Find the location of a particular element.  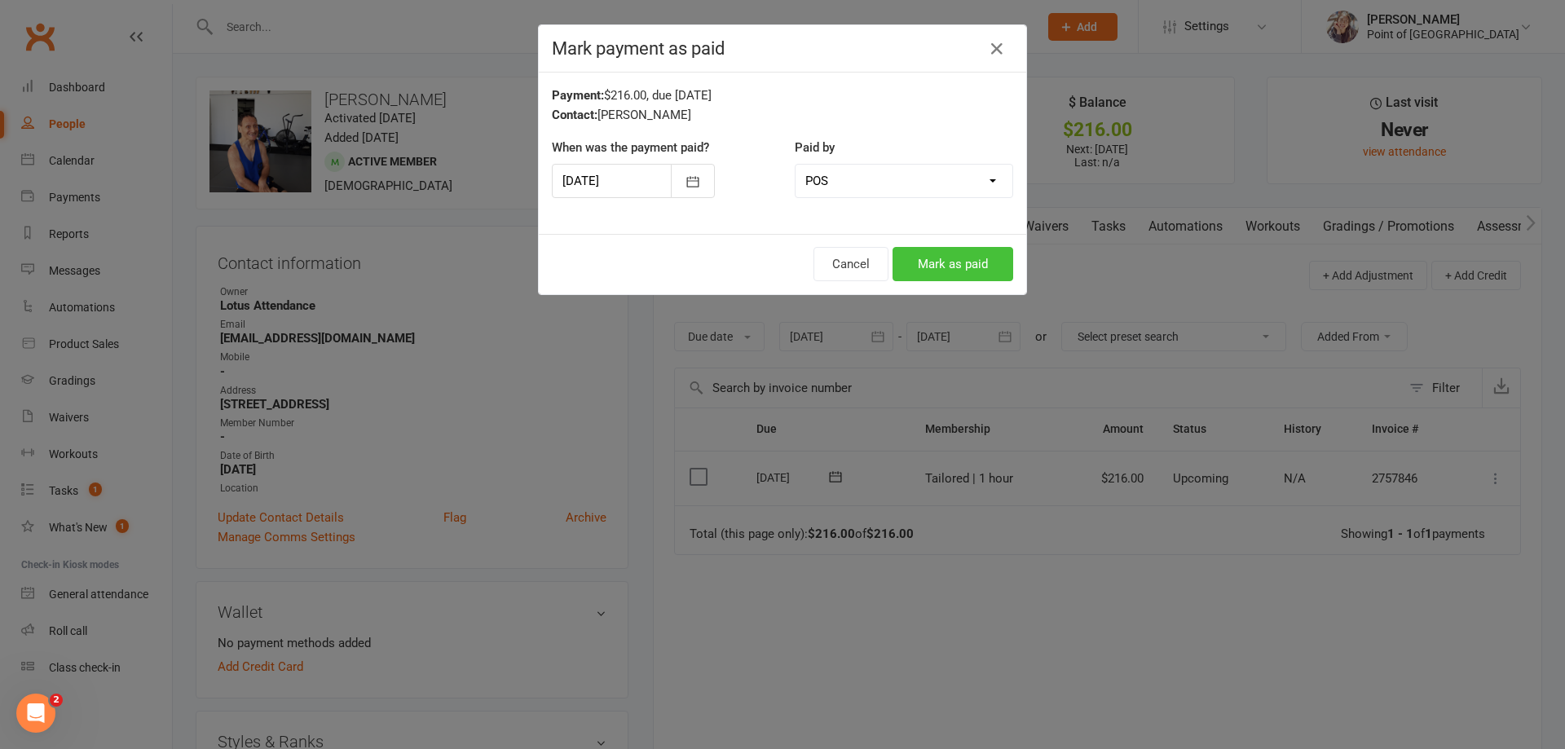

h4: Mark payment as paid is located at coordinates (782, 48).